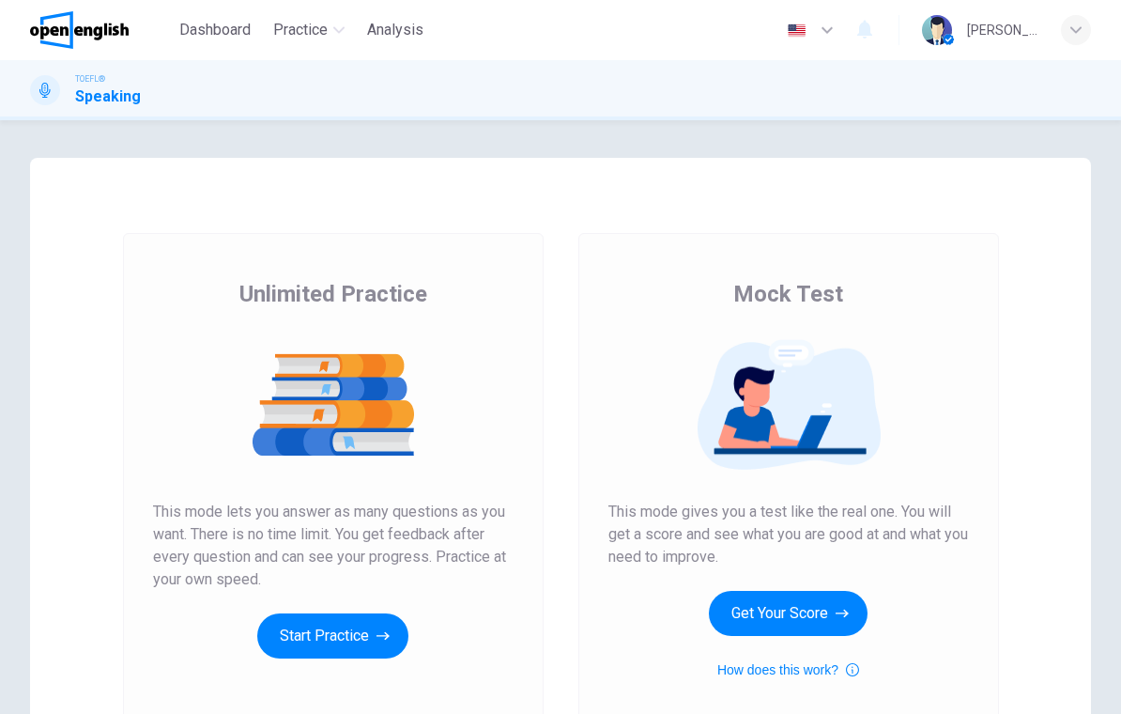 The image size is (1121, 714). Describe the element at coordinates (395, 30) in the screenshot. I see `button: Analysis` at that location.